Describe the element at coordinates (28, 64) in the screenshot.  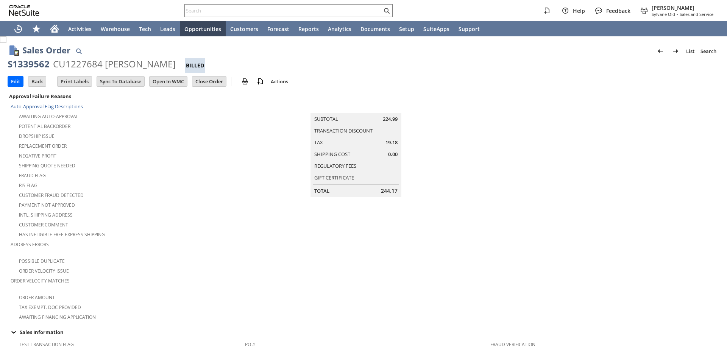
I see `div: S1339562` at that location.